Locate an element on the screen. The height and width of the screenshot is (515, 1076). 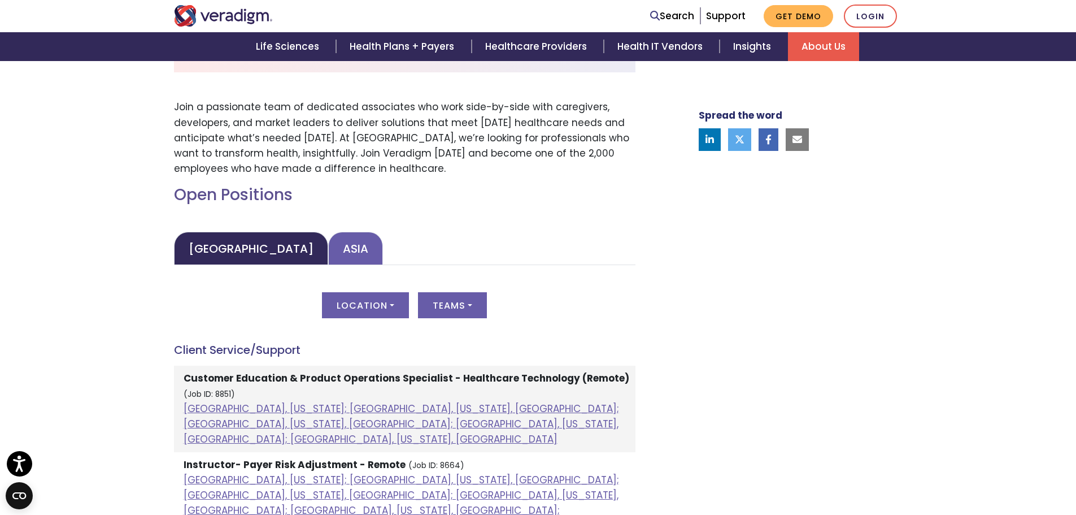
img: Veradigm logo is located at coordinates (223, 16).